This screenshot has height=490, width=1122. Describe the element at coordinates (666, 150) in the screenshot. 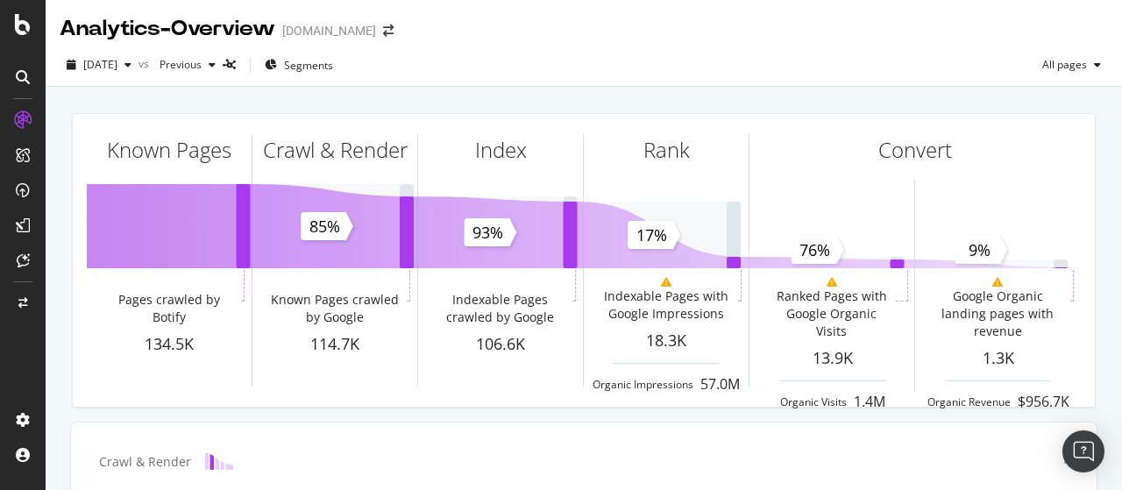

I see `div: Rank` at that location.